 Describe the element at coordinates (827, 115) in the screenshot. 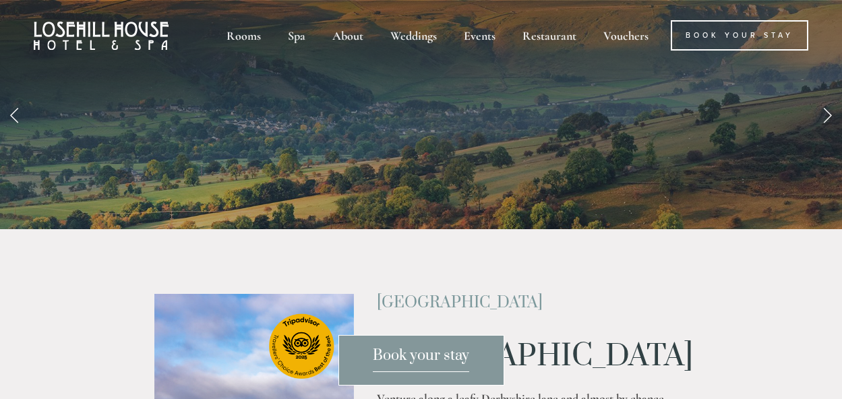

I see `a: Next Slide` at that location.